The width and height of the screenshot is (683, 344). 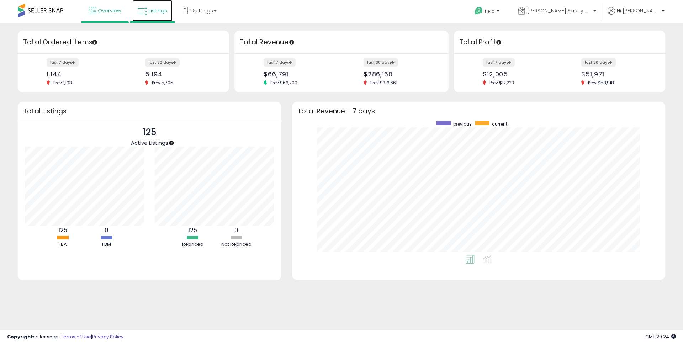 What do you see at coordinates (518, 74) in the screenshot?
I see `div: $12,005` at bounding box center [518, 74].